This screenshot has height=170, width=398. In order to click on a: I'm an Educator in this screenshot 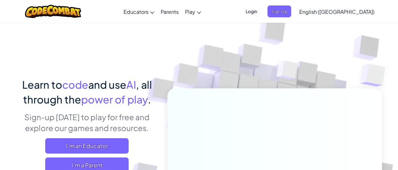, I will do `click(87, 146)`.